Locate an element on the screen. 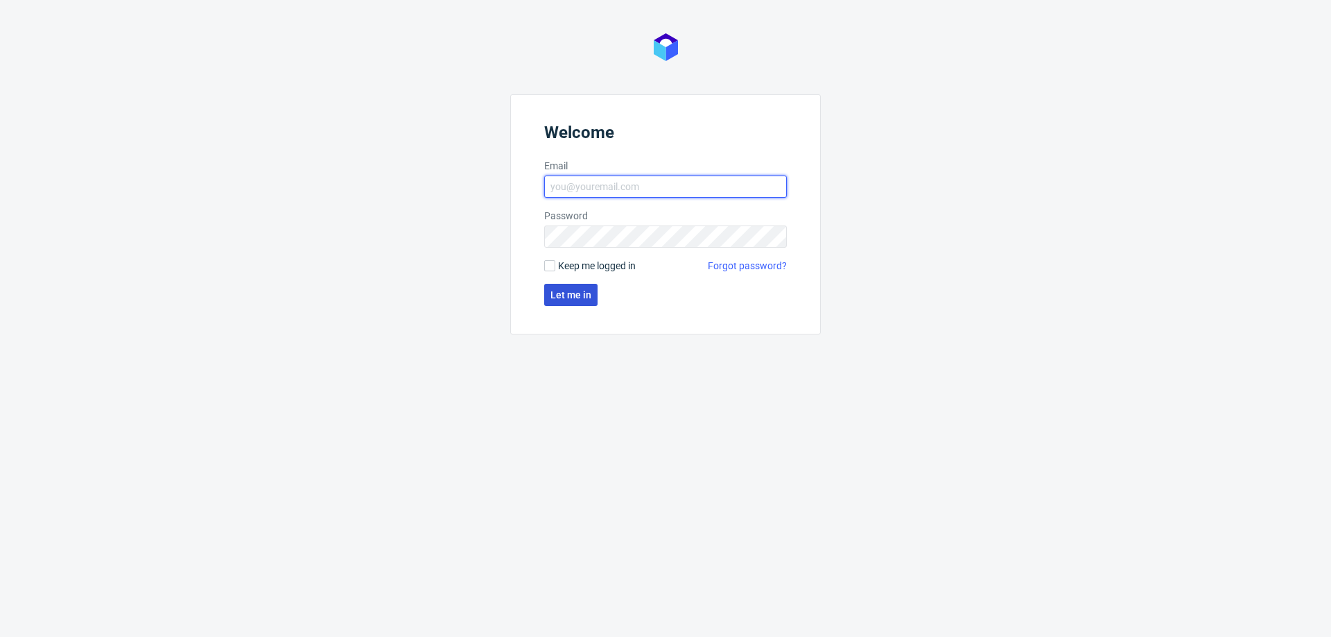 The height and width of the screenshot is (637, 1331). label: Email is located at coordinates (666, 166).